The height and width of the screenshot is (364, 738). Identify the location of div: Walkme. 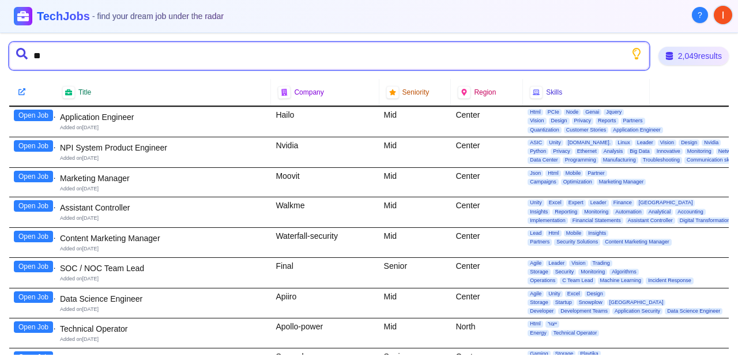
(325, 212).